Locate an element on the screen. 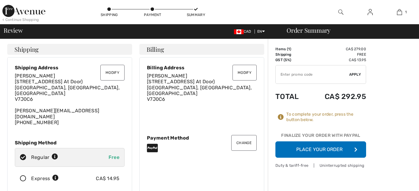  td: Total is located at coordinates (292, 96).